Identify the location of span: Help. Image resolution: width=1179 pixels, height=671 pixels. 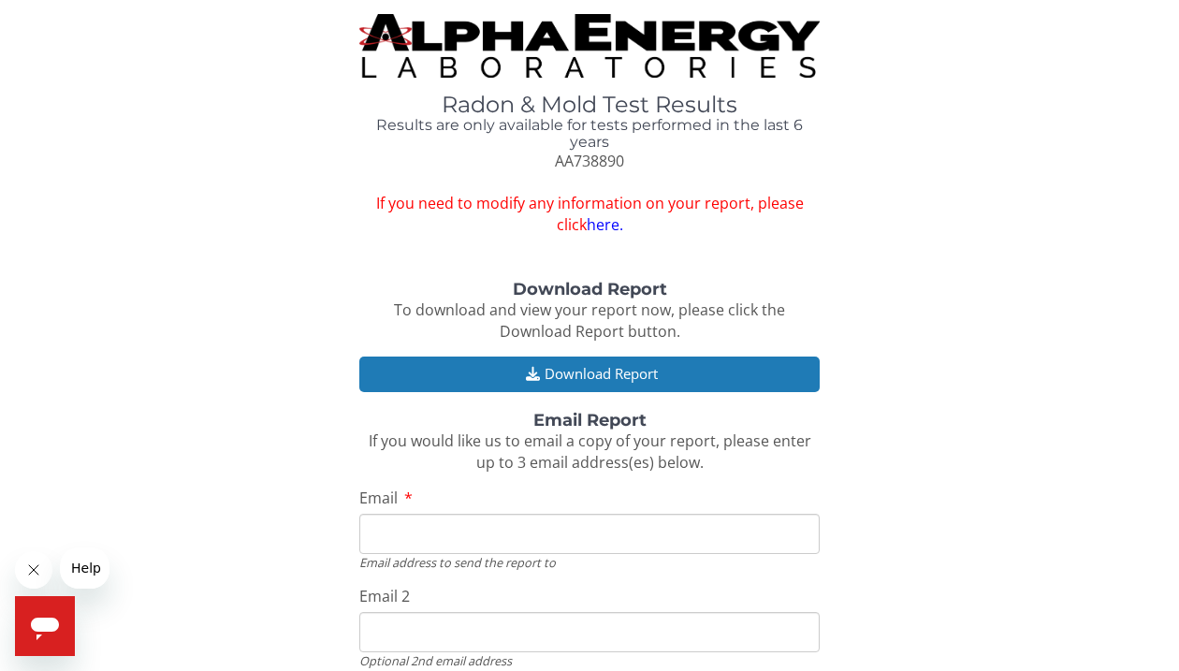
(26, 21).